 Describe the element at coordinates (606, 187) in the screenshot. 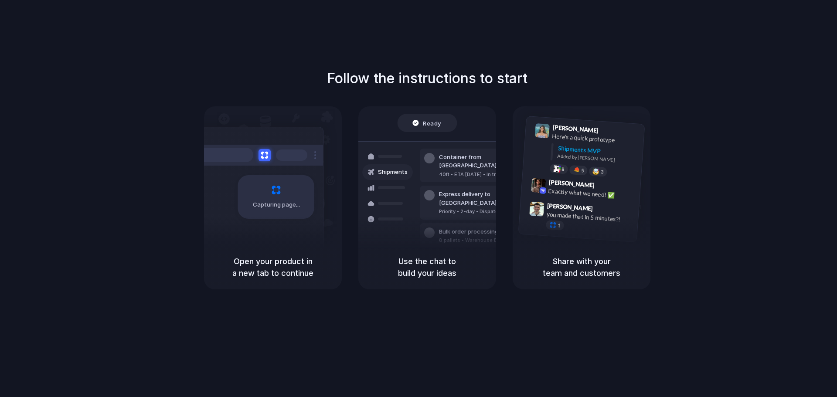

I see `span: 9:42 AM` at that location.